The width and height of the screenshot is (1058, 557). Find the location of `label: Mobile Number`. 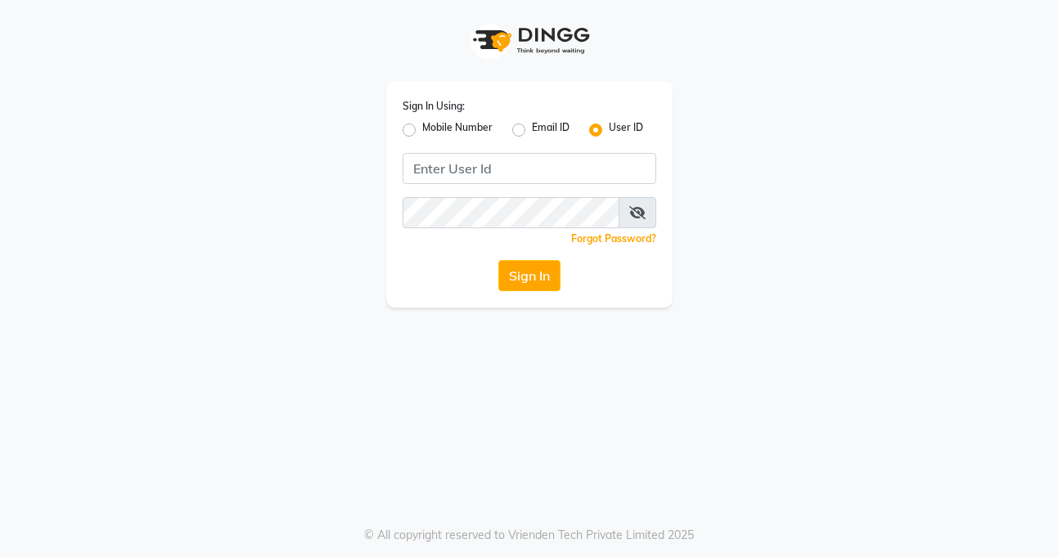

label: Mobile Number is located at coordinates (458, 130).